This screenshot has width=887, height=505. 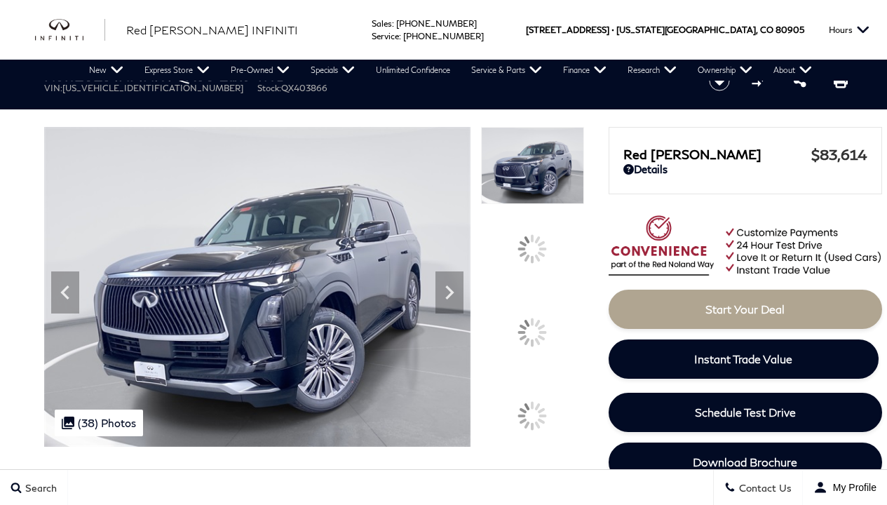 What do you see at coordinates (745, 412) in the screenshot?
I see `a: Schedule Test Drive` at bounding box center [745, 412].